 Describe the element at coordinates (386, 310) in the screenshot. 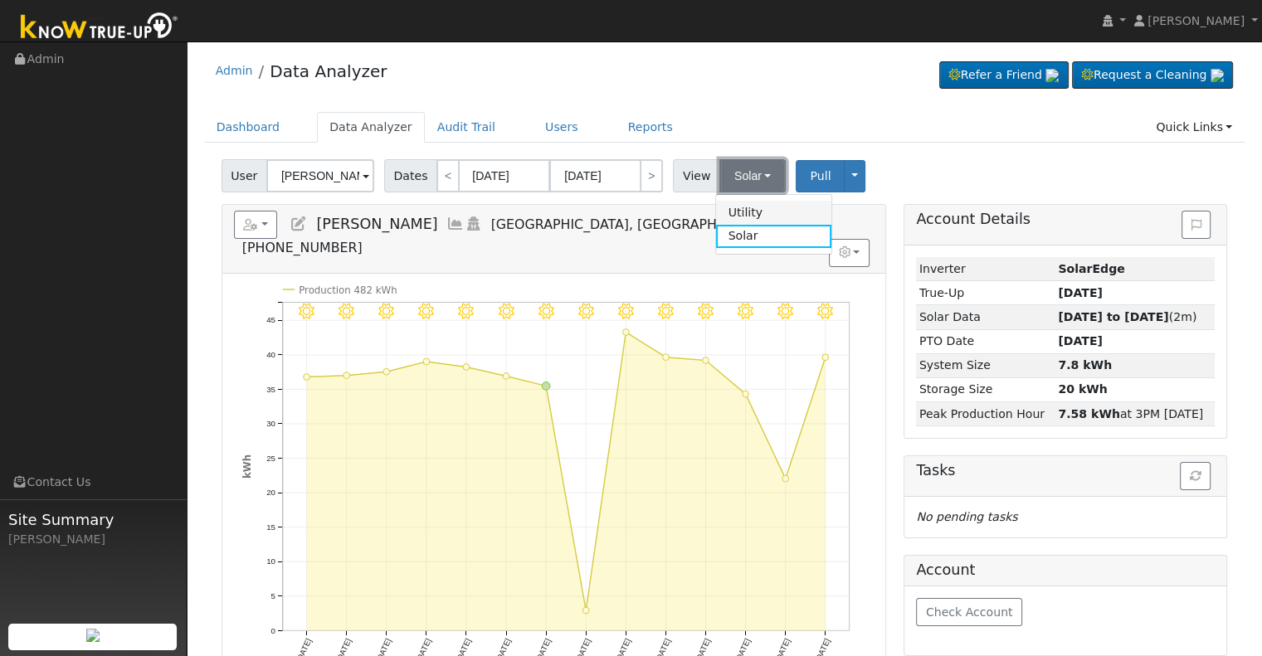

I see `i: 8/13 - Clear` at that location.